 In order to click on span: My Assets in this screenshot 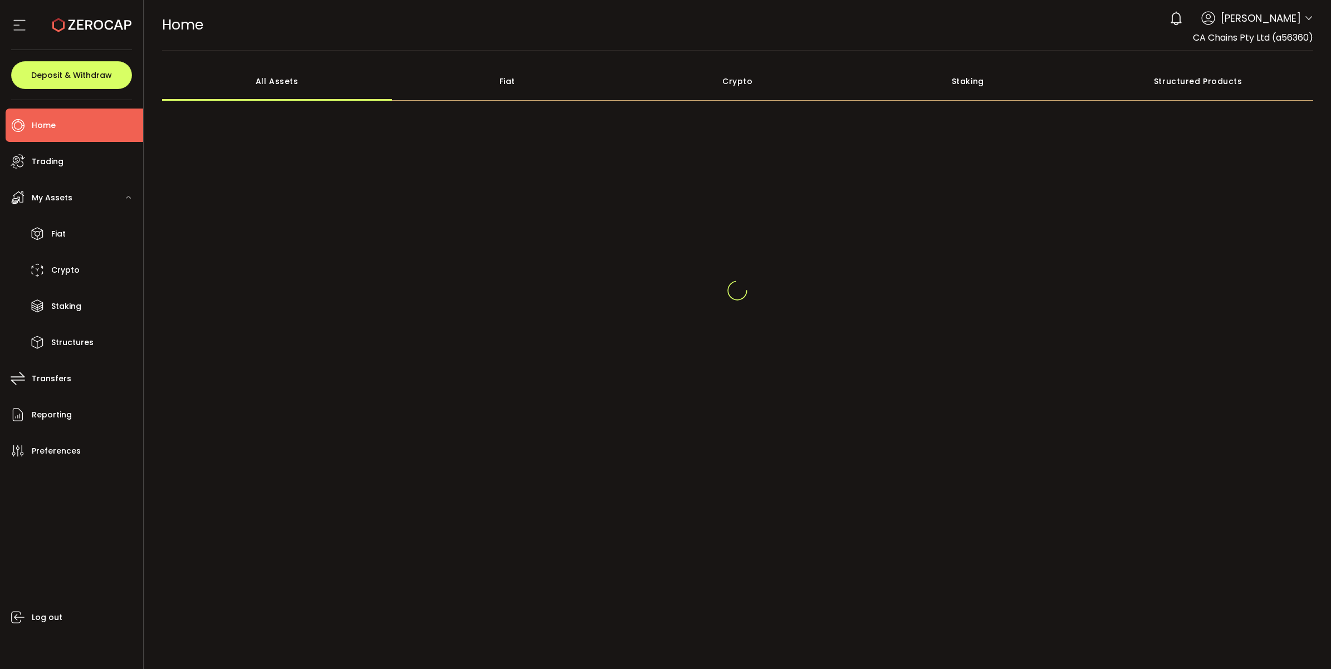, I will do `click(52, 198)`.